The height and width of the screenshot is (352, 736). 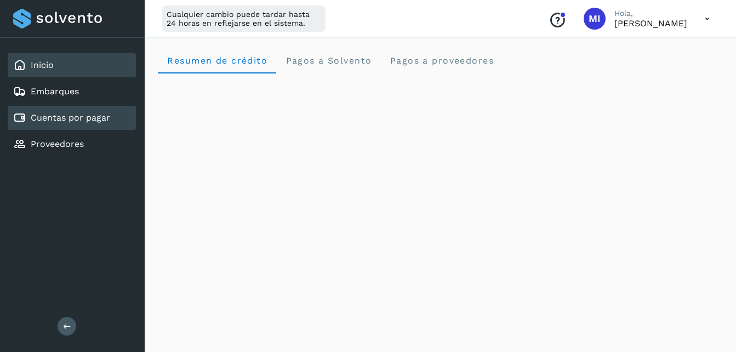 I want to click on span: Pagos a proveedores, so click(x=441, y=60).